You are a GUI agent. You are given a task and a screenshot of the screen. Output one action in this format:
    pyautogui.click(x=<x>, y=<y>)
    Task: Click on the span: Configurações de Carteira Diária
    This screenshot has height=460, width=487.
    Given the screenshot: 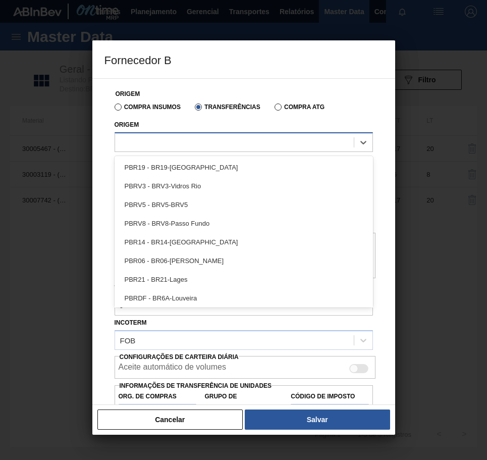 What is the action you would take?
    pyautogui.click(x=179, y=357)
    